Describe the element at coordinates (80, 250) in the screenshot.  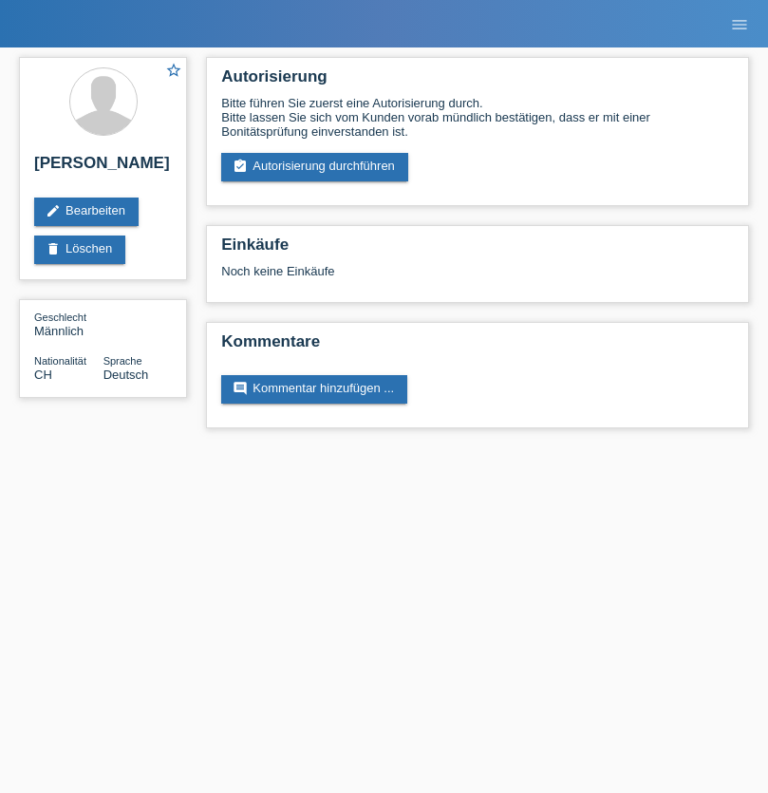
I see `a: deleteLöschen` at that location.